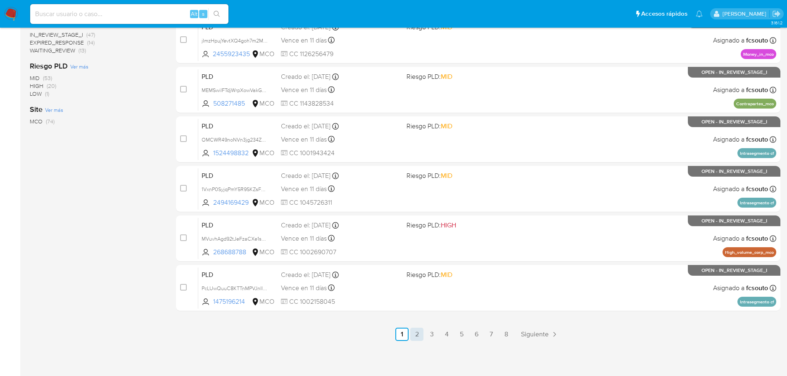  What do you see at coordinates (699, 14) in the screenshot?
I see `a: Notificaciones` at bounding box center [699, 14].